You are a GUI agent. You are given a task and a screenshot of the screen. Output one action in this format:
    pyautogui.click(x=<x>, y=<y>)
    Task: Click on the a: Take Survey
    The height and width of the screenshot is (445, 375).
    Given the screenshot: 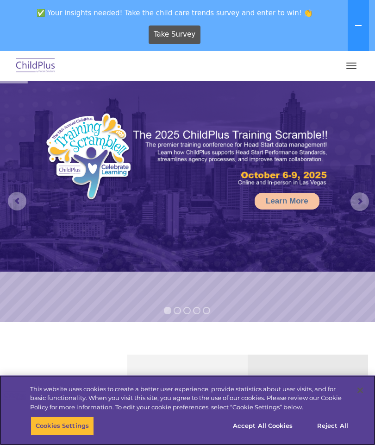 What is the action you would take?
    pyautogui.click(x=175, y=35)
    